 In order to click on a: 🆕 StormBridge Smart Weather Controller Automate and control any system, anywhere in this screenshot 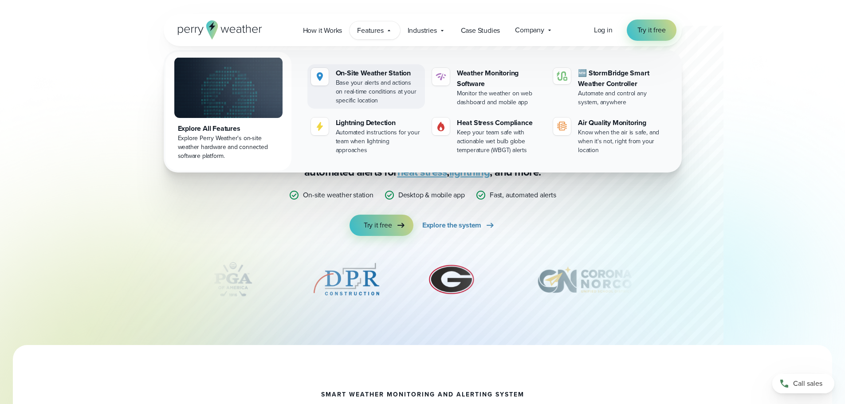, I will do `click(608, 87)`.